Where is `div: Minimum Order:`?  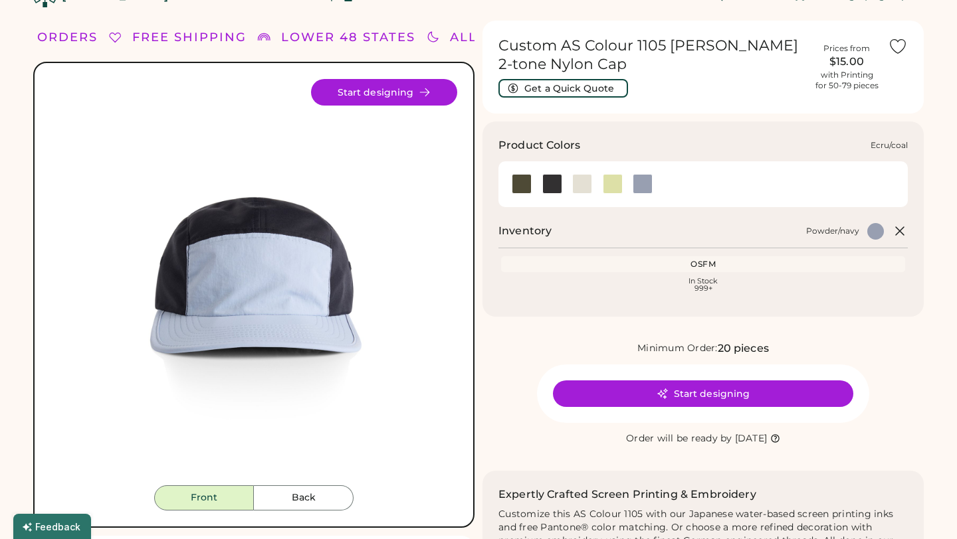
div: Minimum Order: is located at coordinates (677, 349).